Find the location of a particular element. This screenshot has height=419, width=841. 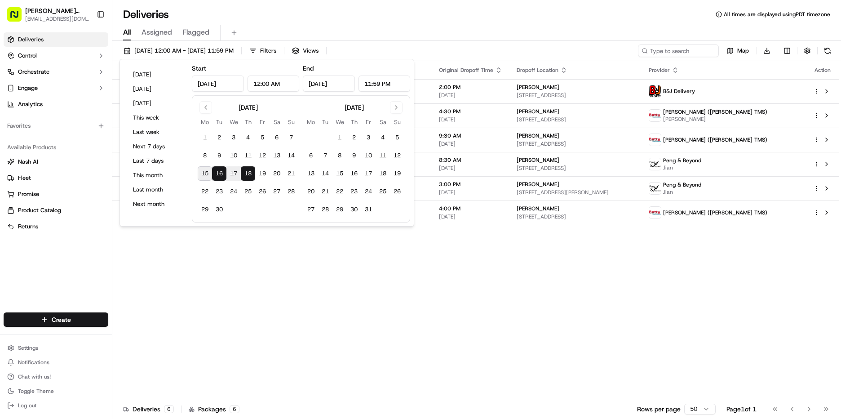

a: Promise is located at coordinates (56, 194).